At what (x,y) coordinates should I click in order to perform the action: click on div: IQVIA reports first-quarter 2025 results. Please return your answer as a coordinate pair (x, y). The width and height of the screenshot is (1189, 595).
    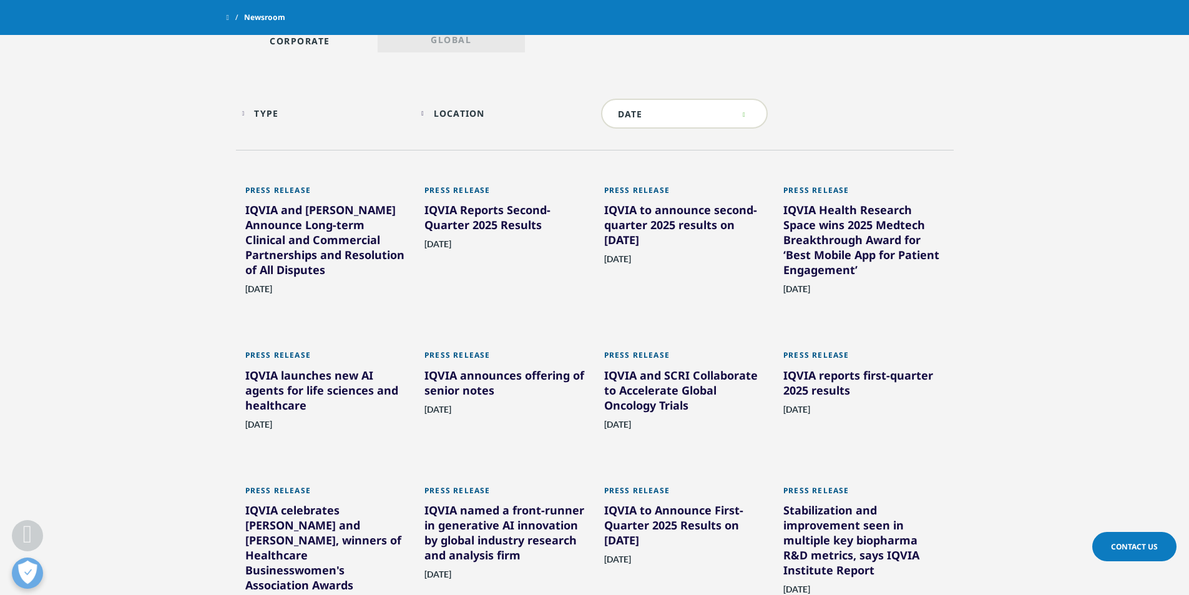
    Looking at the image, I should click on (864, 385).